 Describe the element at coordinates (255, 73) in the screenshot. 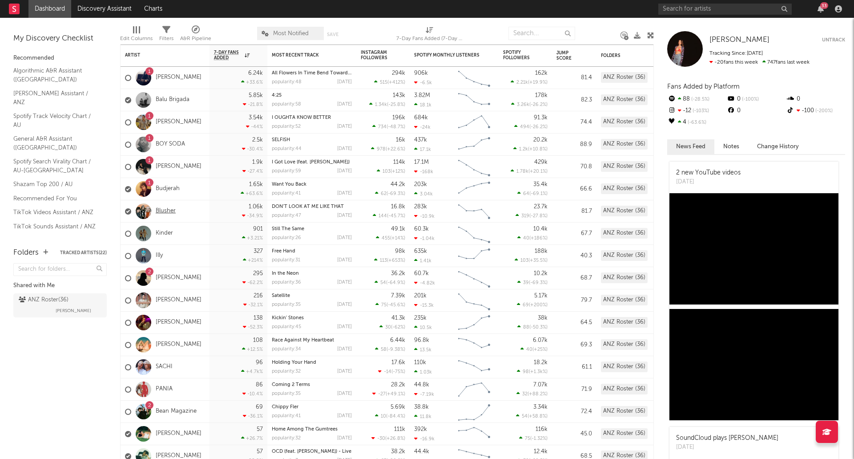

I see `div: 6.24k` at that location.